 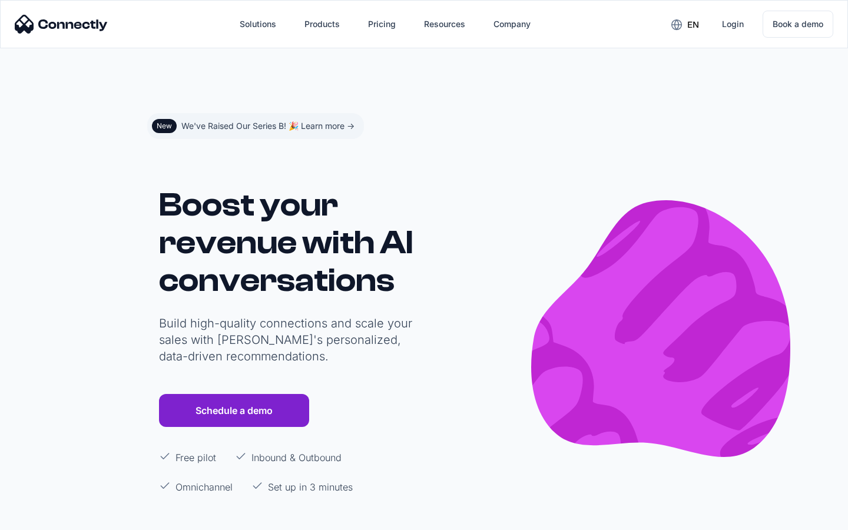 I want to click on div: en, so click(x=693, y=25).